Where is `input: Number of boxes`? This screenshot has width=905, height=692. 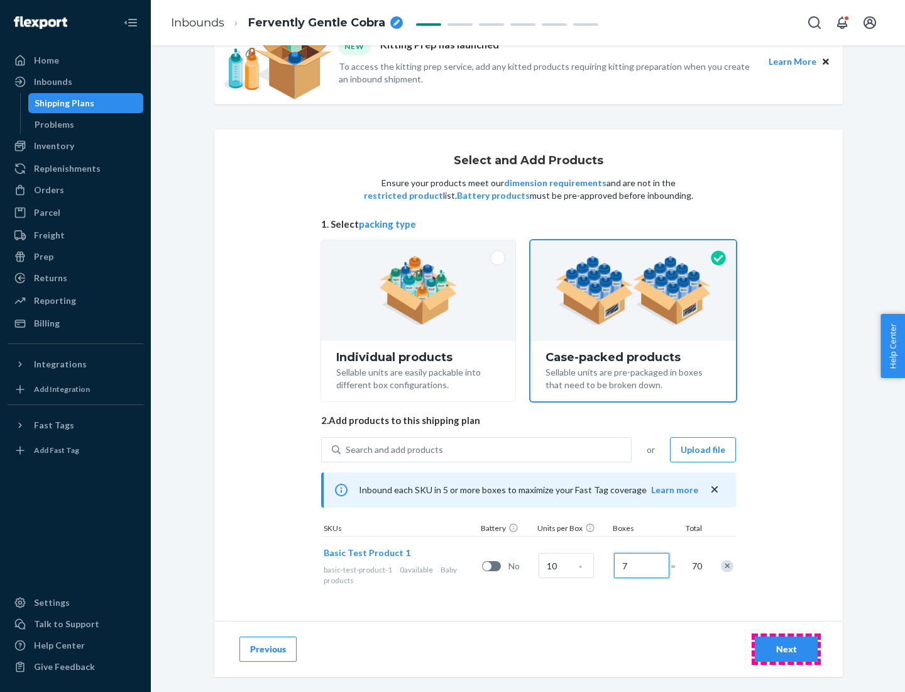
input: Number of boxes is located at coordinates (642, 565).